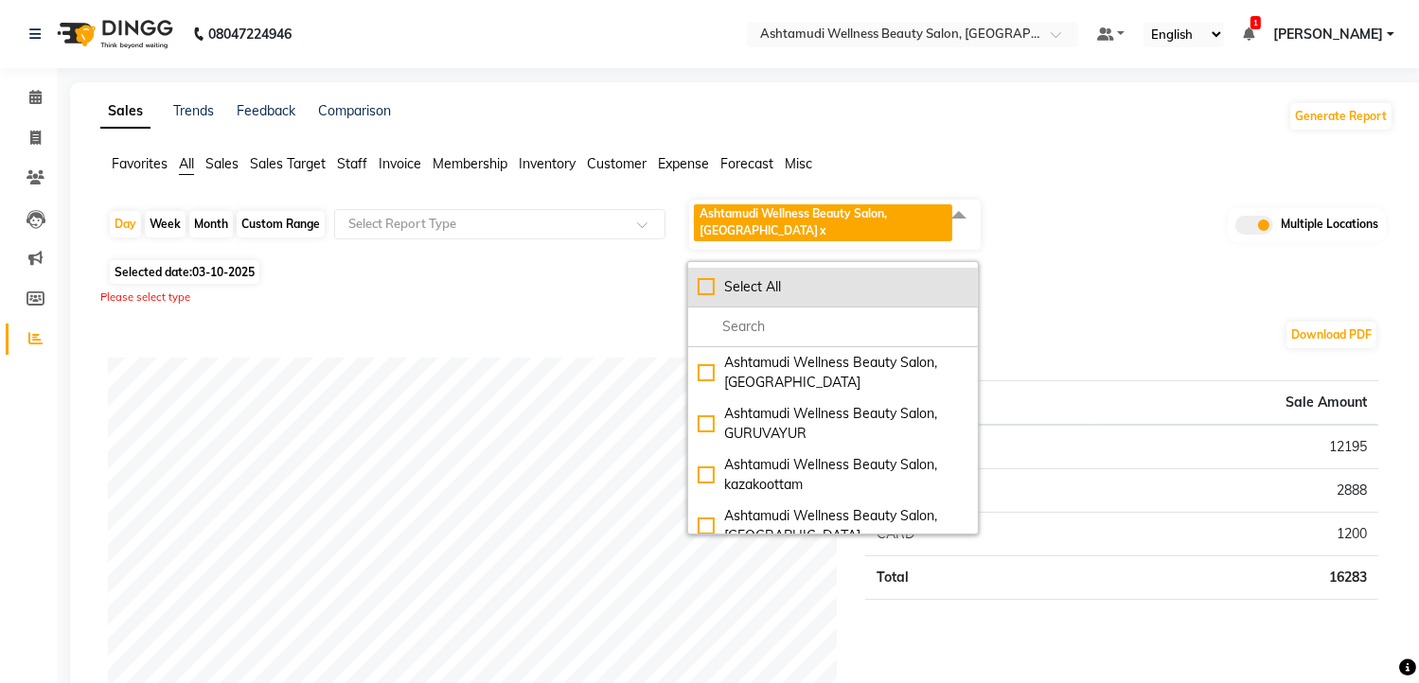  I want to click on span: Forecast, so click(747, 164).